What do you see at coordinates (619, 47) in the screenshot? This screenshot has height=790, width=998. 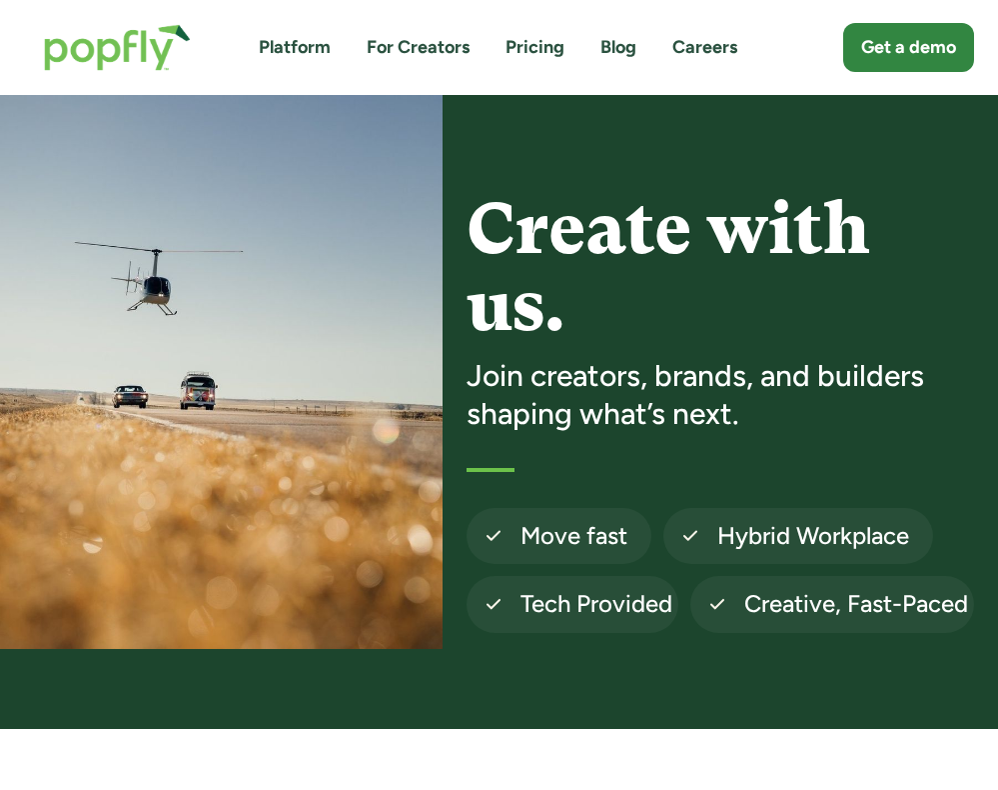 I see `a: Blog` at bounding box center [619, 47].